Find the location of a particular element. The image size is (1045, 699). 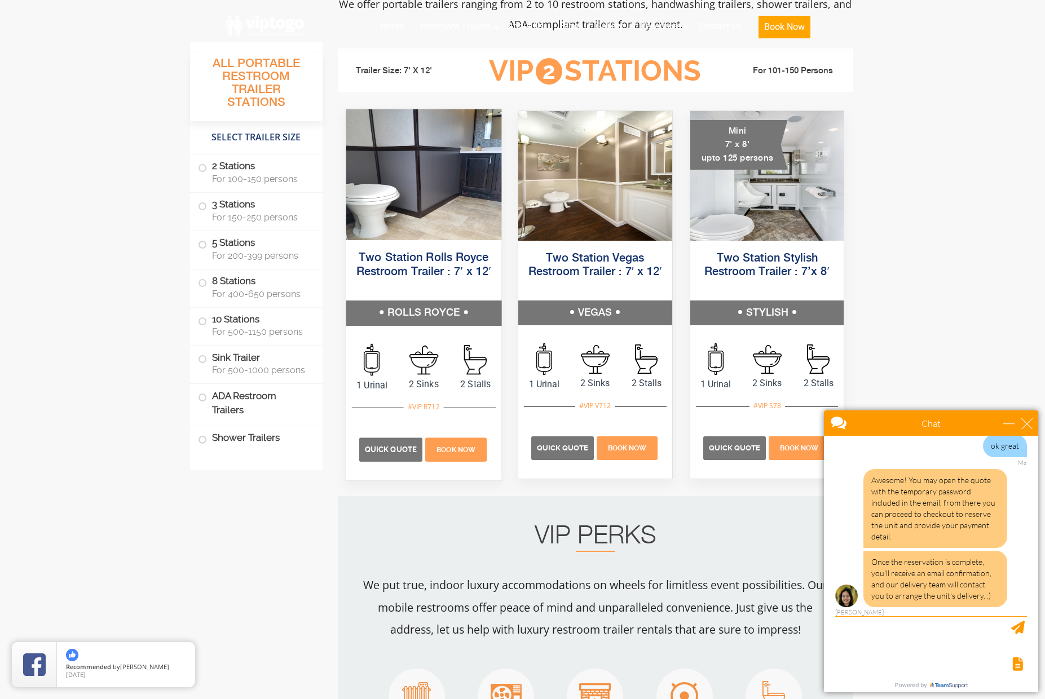

div: Send Message is located at coordinates (201, 224).